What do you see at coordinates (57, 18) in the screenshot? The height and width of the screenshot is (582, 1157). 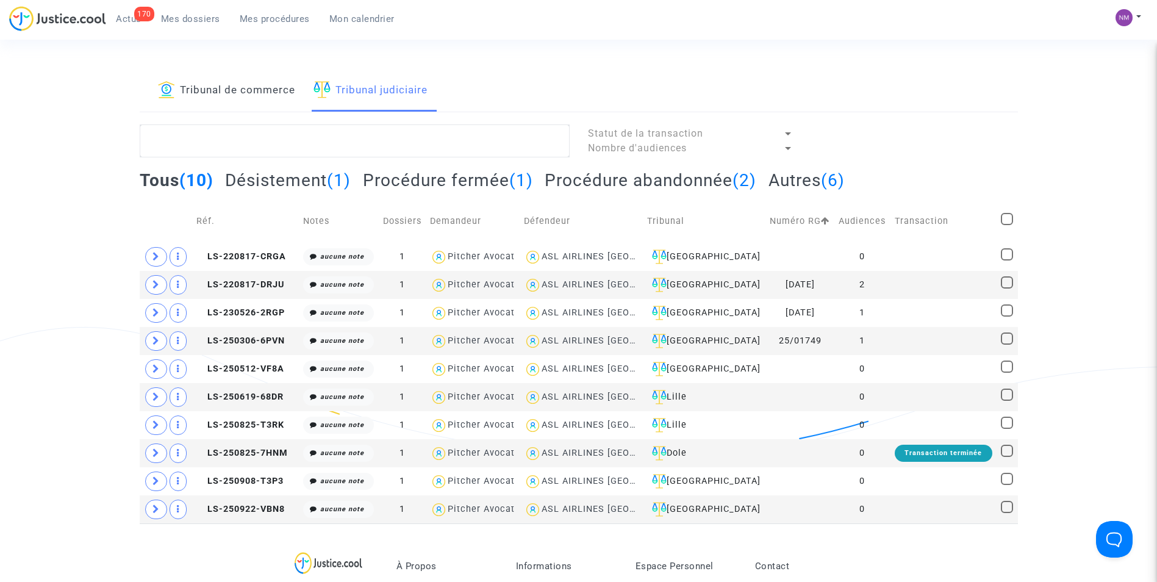 I see `img: jc-logo.svg` at bounding box center [57, 18].